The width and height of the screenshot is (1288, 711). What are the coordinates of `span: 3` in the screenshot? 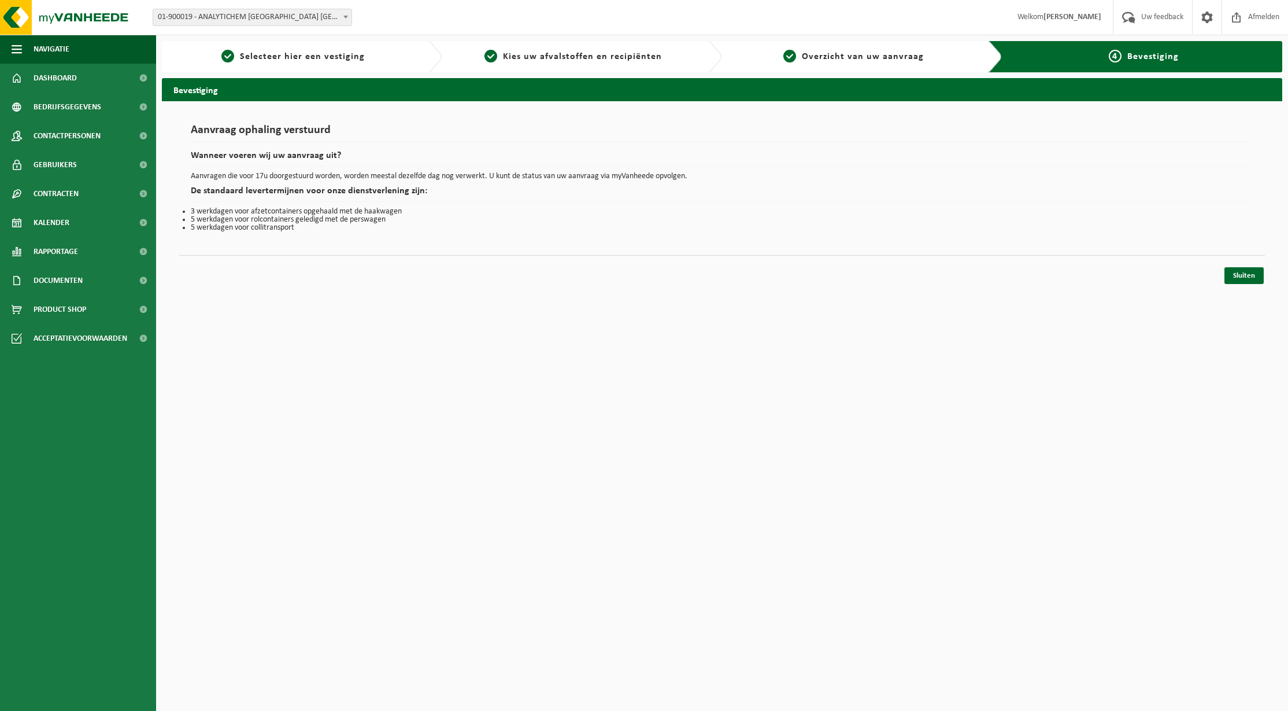 It's located at (790, 56).